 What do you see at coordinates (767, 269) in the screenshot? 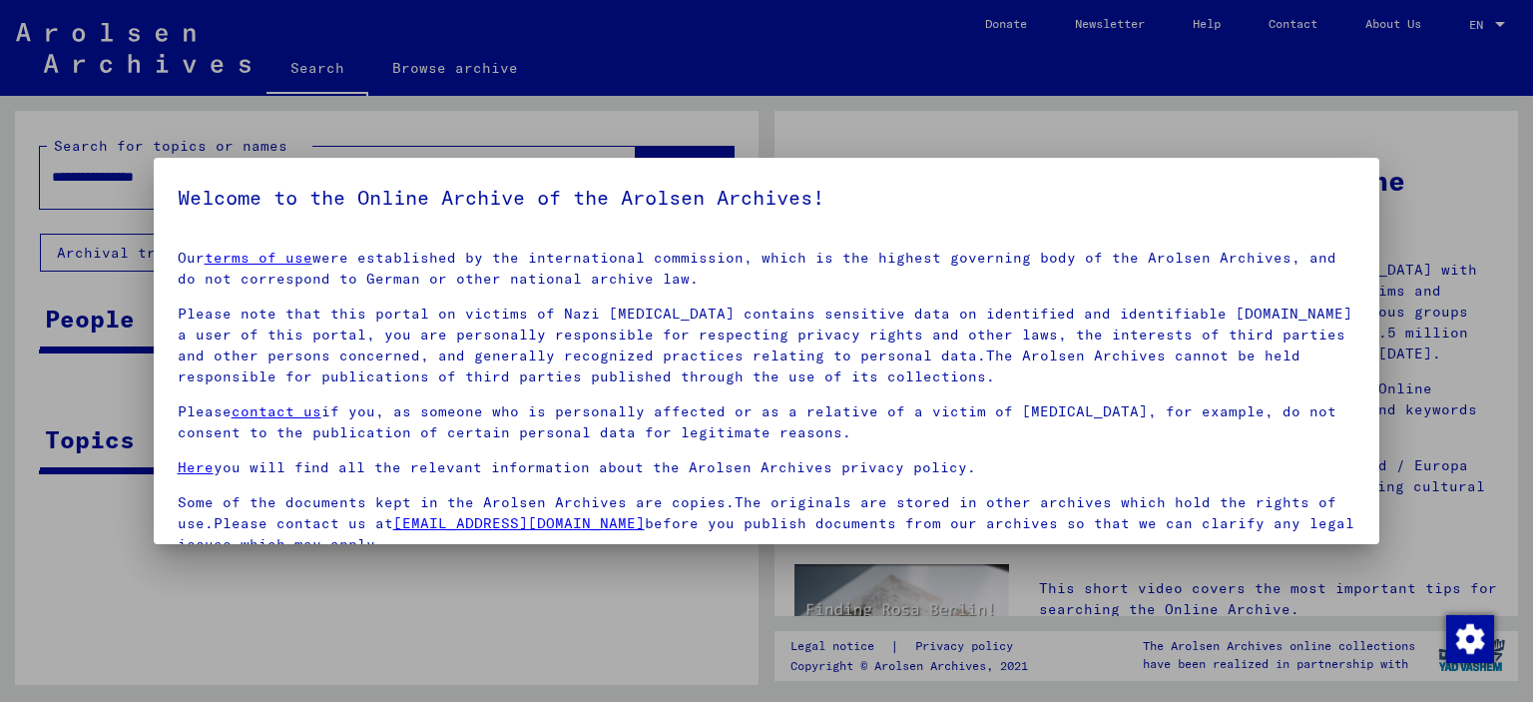
I see `p: Our were established by the international commission, which is the highest governing body of the ...` at bounding box center [767, 269].